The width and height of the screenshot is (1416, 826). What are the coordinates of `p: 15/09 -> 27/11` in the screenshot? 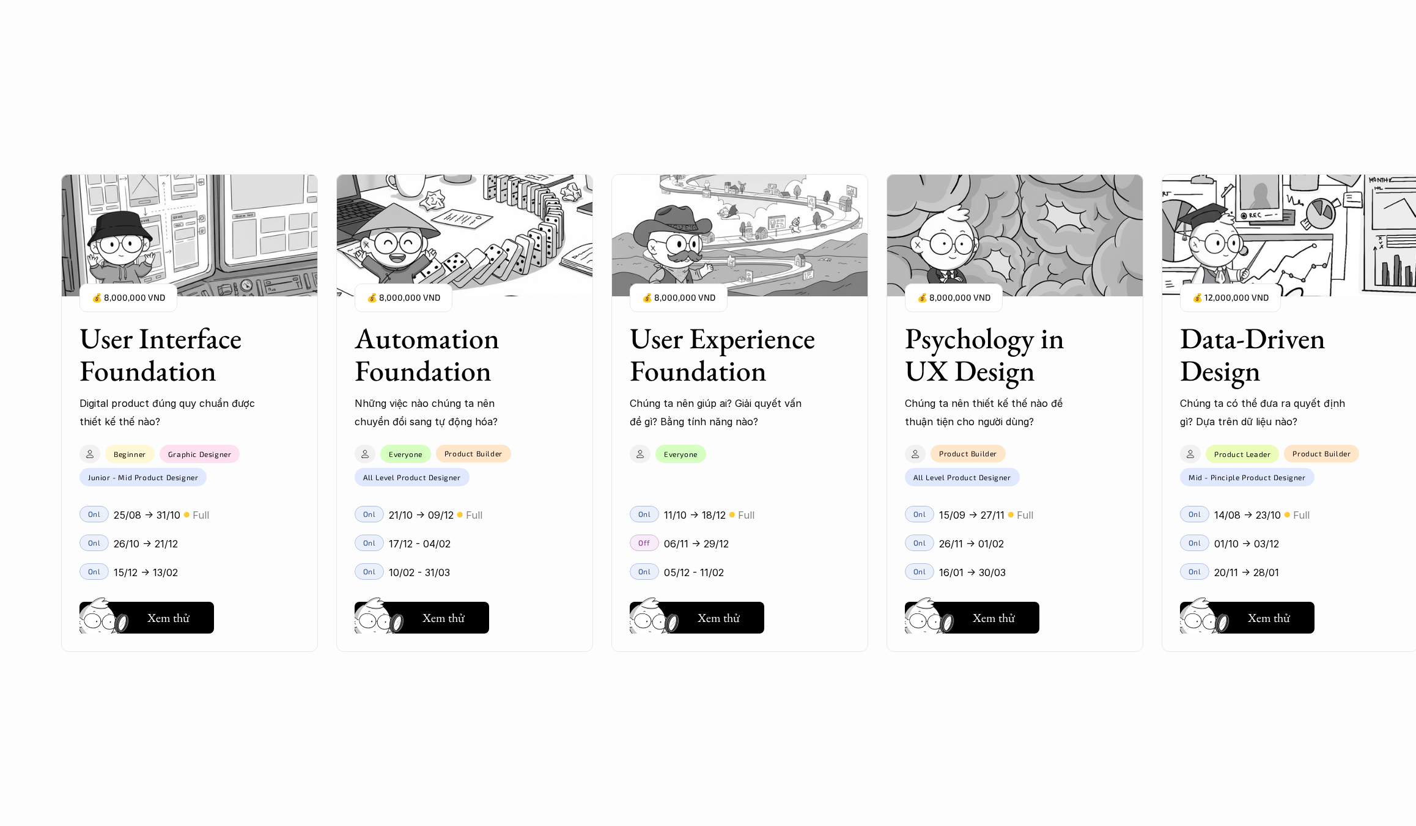 It's located at (971, 515).